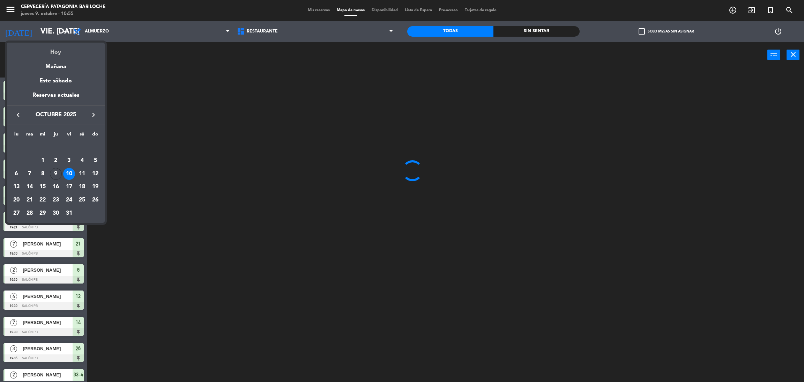 This screenshot has height=382, width=804. Describe the element at coordinates (56, 147) in the screenshot. I see `td: OCT.` at that location.